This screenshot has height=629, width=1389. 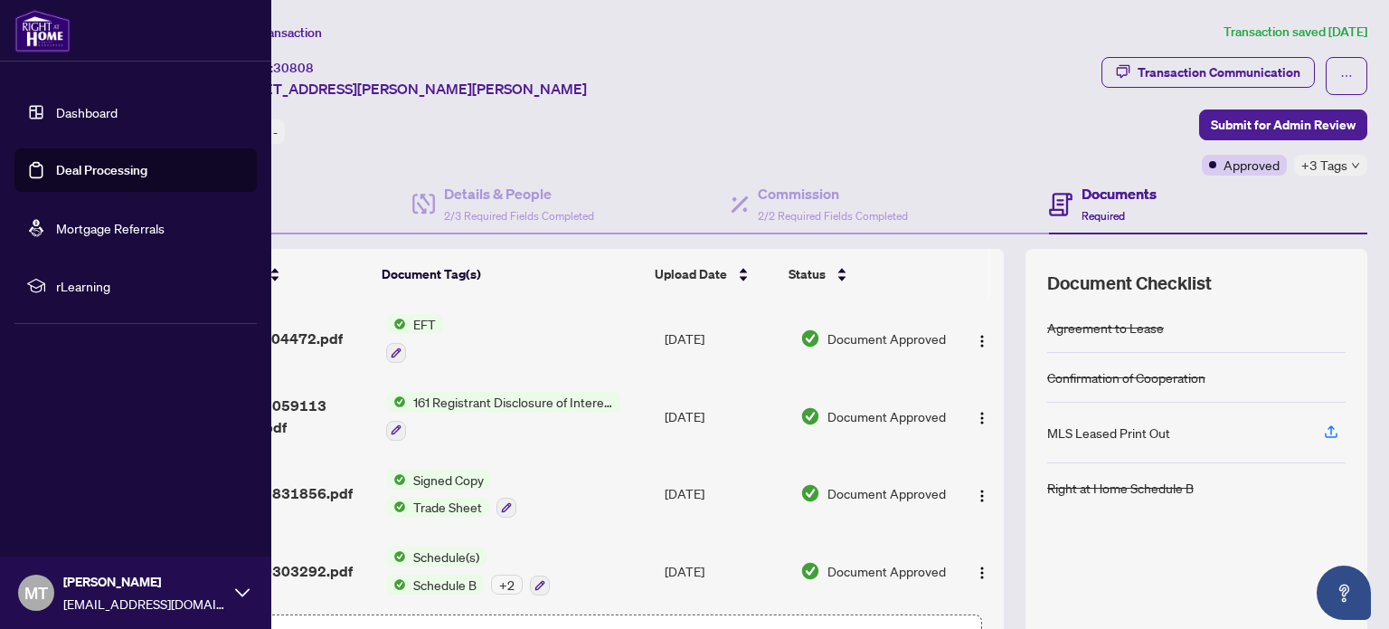 What do you see at coordinates (468, 571) in the screenshot?
I see `button: Status IconSchedule(s)Status IconSchedule B+2` at bounding box center [468, 571].